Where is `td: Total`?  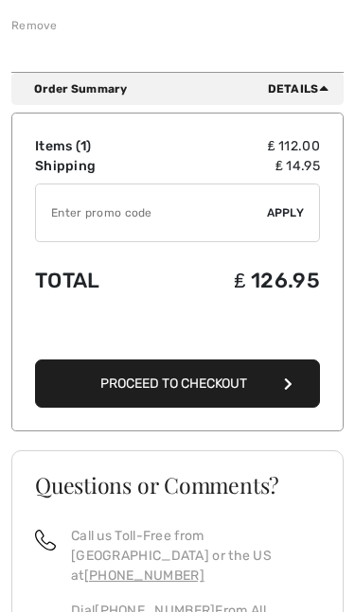
td: Total is located at coordinates (96, 280).